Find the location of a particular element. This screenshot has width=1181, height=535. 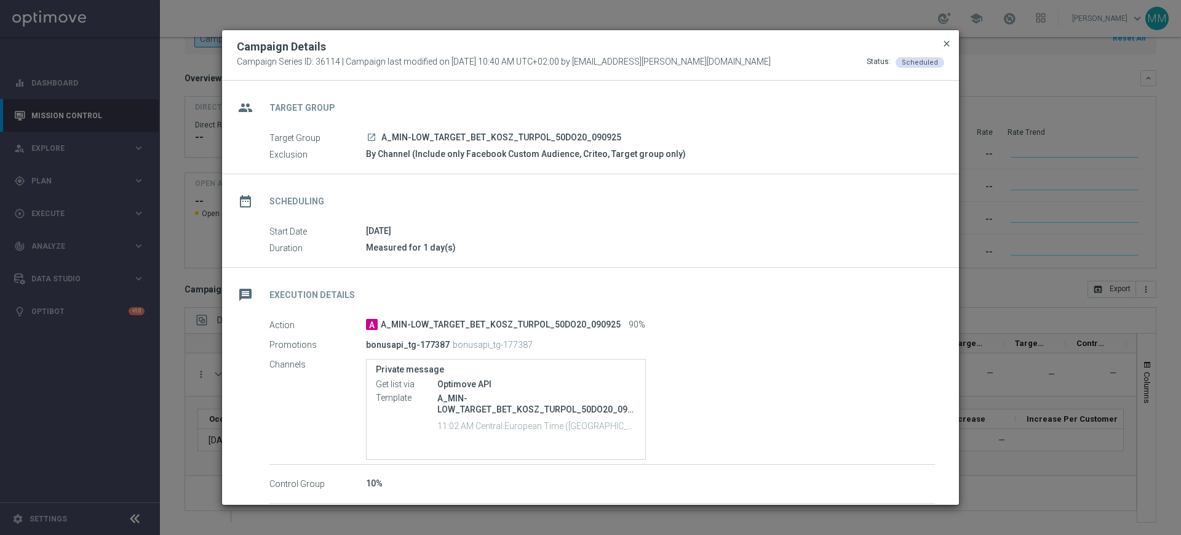

span: 90% is located at coordinates (637, 325).